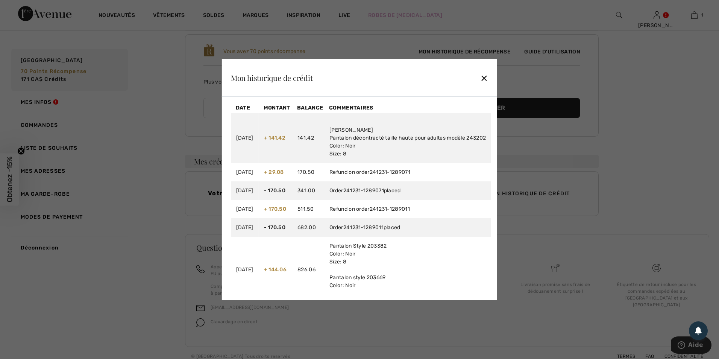 This screenshot has width=719, height=359. I want to click on td: 141.42, so click(308, 138).